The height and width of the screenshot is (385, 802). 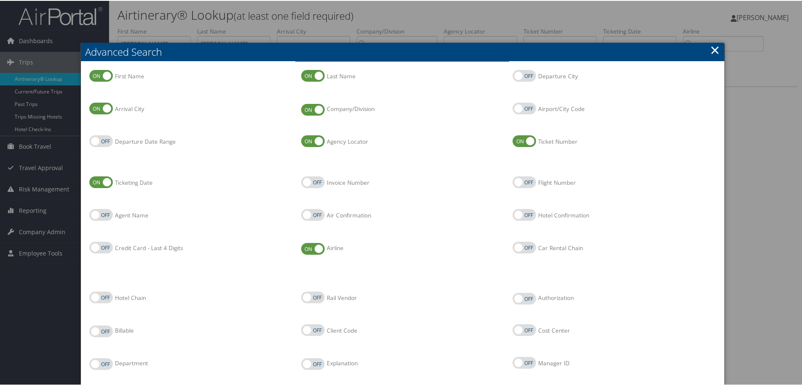 I want to click on label: Airline, so click(x=313, y=248).